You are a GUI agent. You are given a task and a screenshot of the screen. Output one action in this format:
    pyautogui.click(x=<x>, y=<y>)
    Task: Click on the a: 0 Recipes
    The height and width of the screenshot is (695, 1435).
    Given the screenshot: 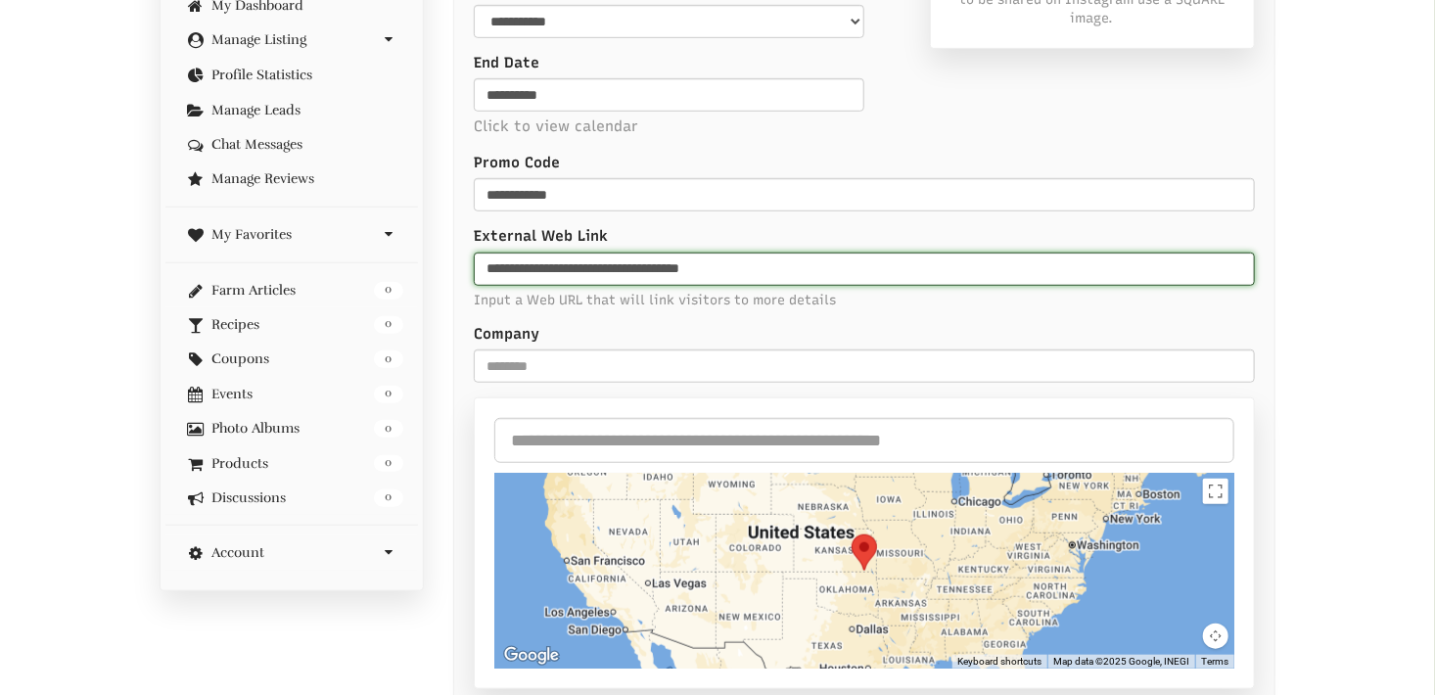 What is the action you would take?
    pyautogui.click(x=292, y=324)
    